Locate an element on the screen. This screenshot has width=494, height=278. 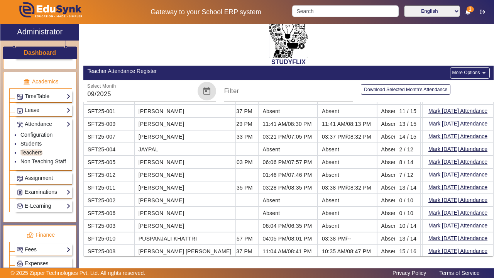
span: Expenses is located at coordinates (36, 263).